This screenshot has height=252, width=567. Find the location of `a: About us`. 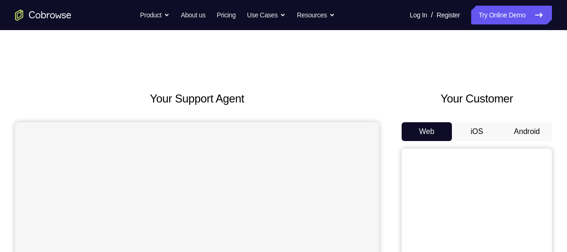

a: About us is located at coordinates (193, 15).